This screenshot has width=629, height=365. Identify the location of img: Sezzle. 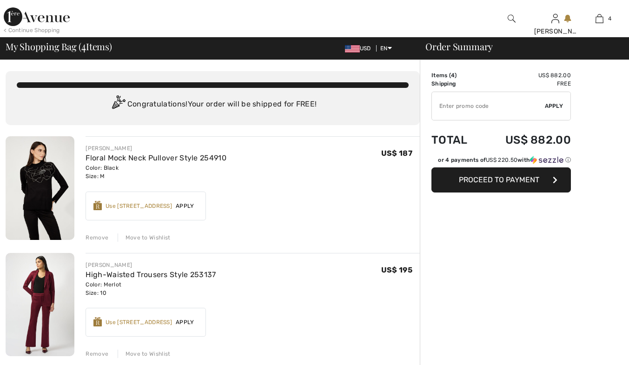
(547, 160).